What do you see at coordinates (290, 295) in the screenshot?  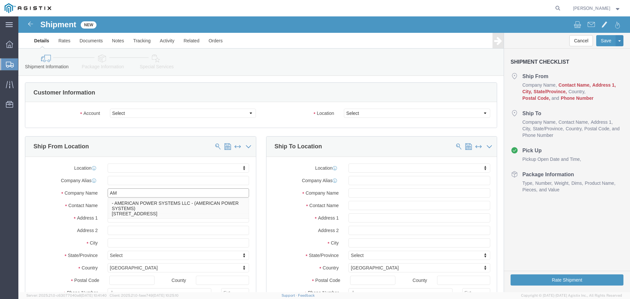 I see `a: Support` at bounding box center [290, 295].